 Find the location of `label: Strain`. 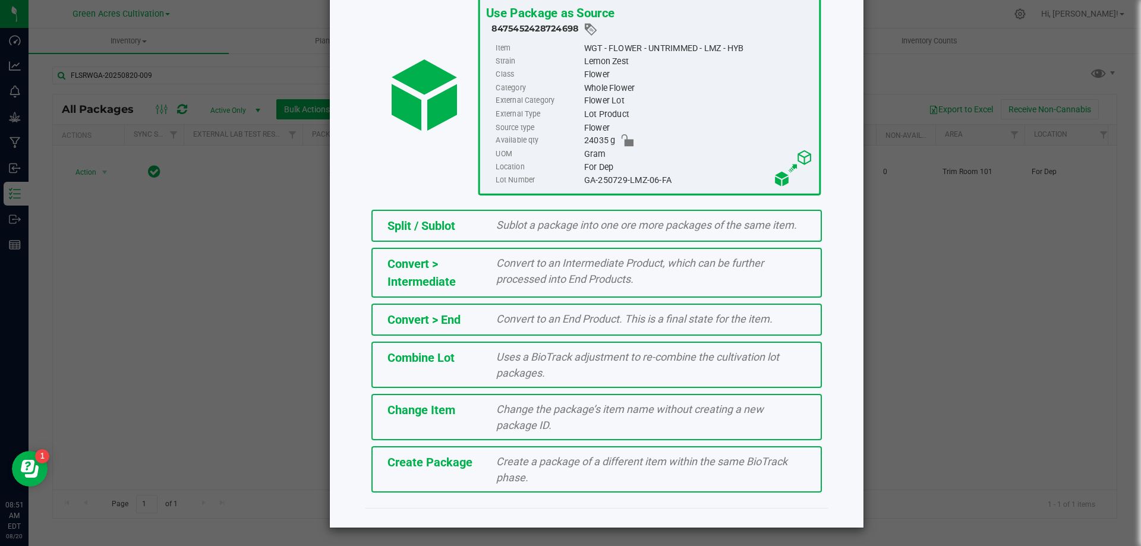

label: Strain is located at coordinates (539, 61).